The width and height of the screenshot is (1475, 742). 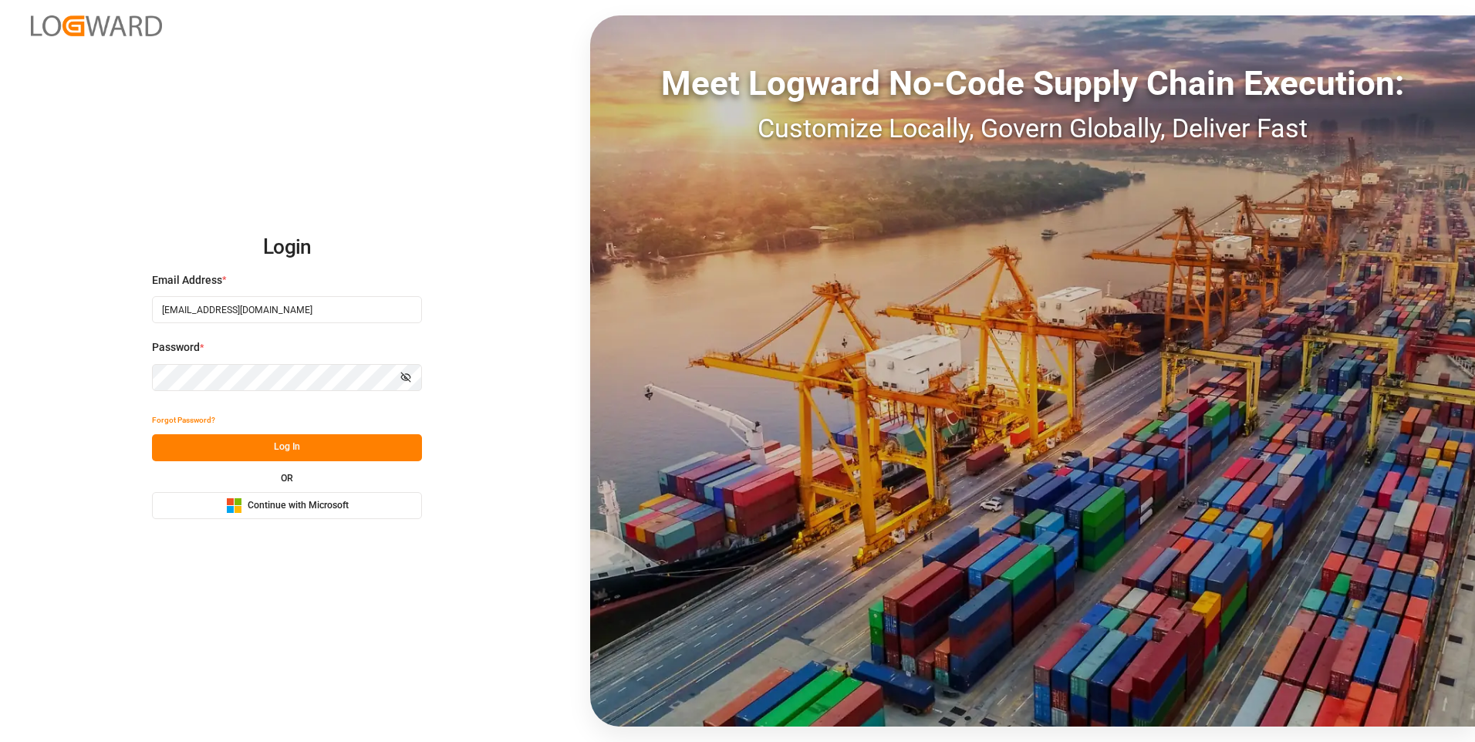 What do you see at coordinates (287, 309) in the screenshot?
I see `input: Enter your email` at bounding box center [287, 309].